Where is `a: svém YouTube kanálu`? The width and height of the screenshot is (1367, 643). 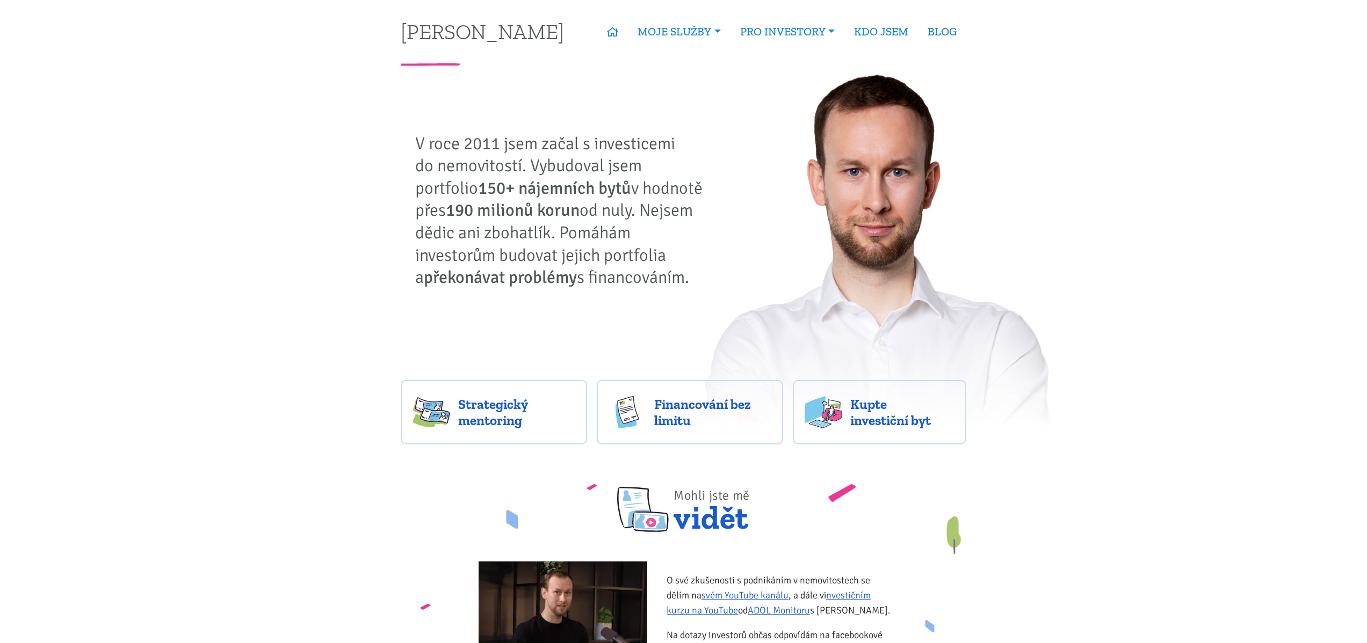 a: svém YouTube kanálu is located at coordinates (745, 595).